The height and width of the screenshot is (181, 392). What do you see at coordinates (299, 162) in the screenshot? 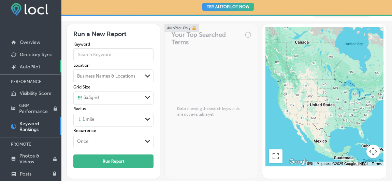
I see `img: Google` at bounding box center [299, 162].